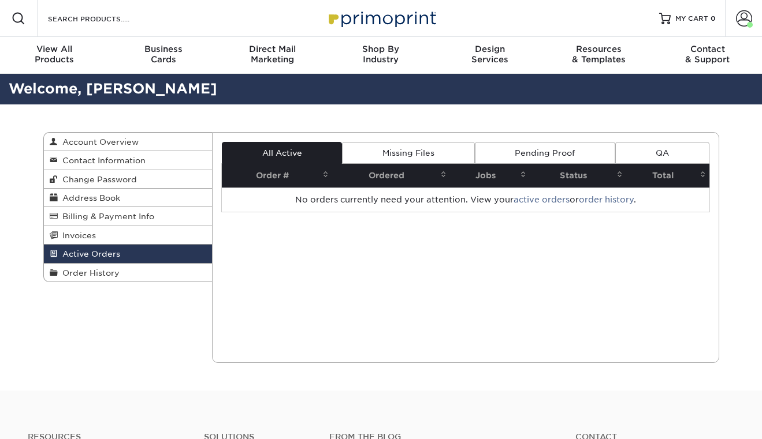 This screenshot has height=439, width=762. I want to click on div: Cards, so click(163, 54).